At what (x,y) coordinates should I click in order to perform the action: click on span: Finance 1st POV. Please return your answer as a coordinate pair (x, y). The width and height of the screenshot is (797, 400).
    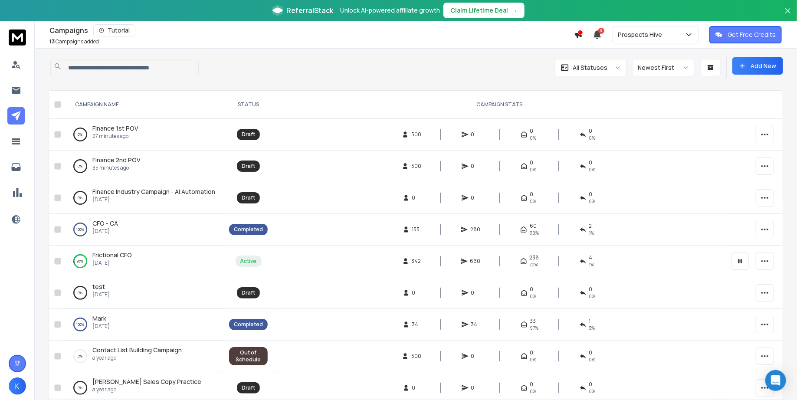
    Looking at the image, I should click on (115, 128).